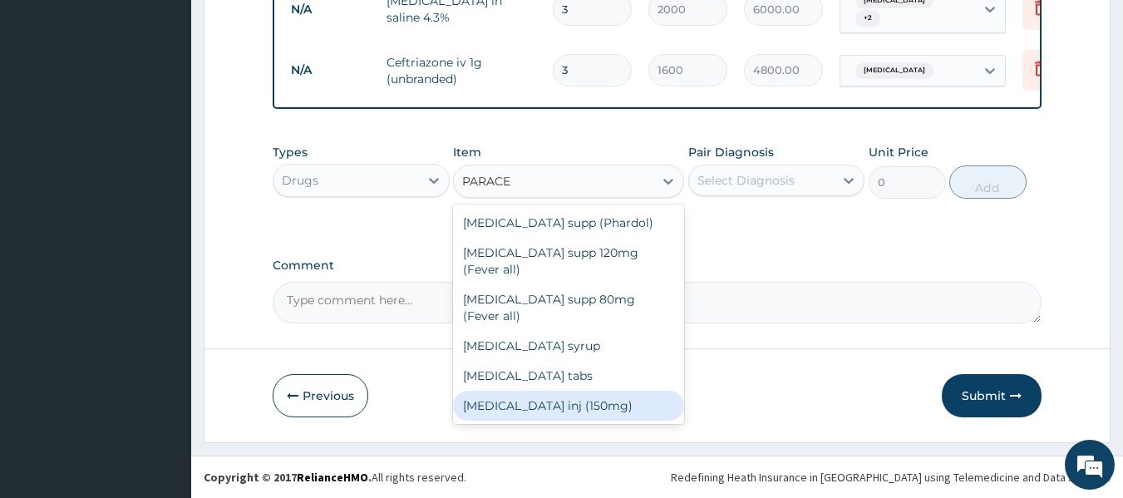 The image size is (1123, 498). What do you see at coordinates (49, 104) in the screenshot?
I see `img: d_794563401_company_1708531726252_794563401` at bounding box center [49, 104].